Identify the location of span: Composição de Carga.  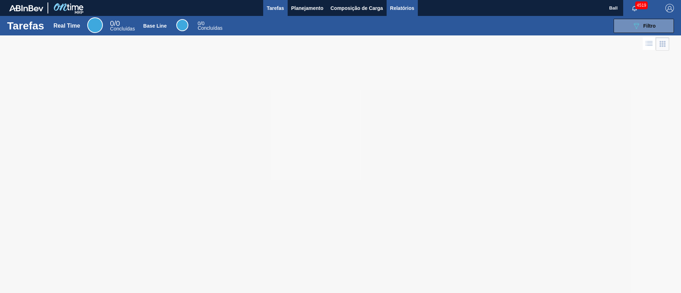
(357, 8).